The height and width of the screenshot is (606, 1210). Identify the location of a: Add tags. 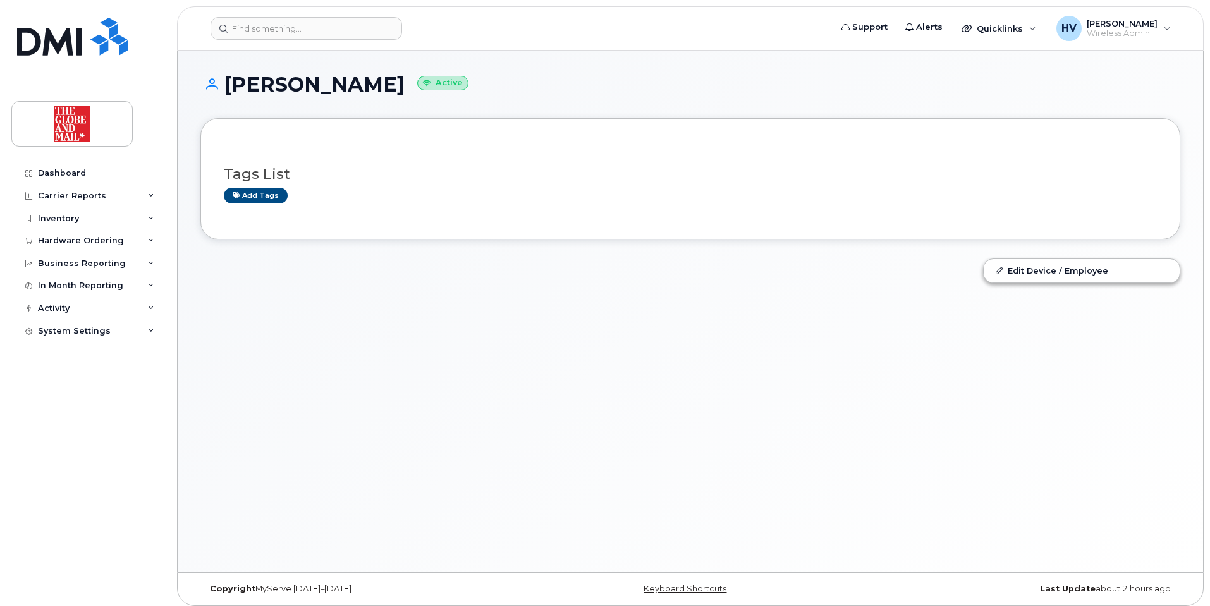
(255, 195).